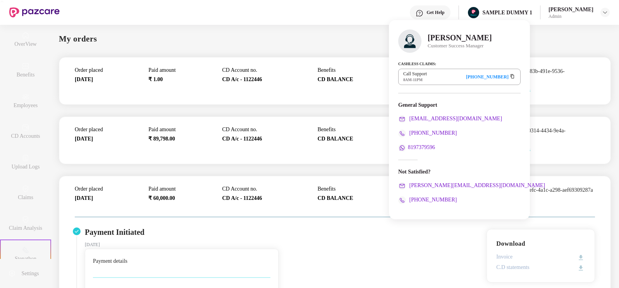 The height and width of the screenshot is (288, 619). Describe the element at coordinates (605, 12) in the screenshot. I see `img: svg+xml;base64,PHN2ZyBpZD0iRHJvcGRvd24tMzJ4MzIiIHhtbG5zPSJodHRwOi8vd3d3LnczLm9yZy8yMDAwL3N2ZyIgd2...` at that location.